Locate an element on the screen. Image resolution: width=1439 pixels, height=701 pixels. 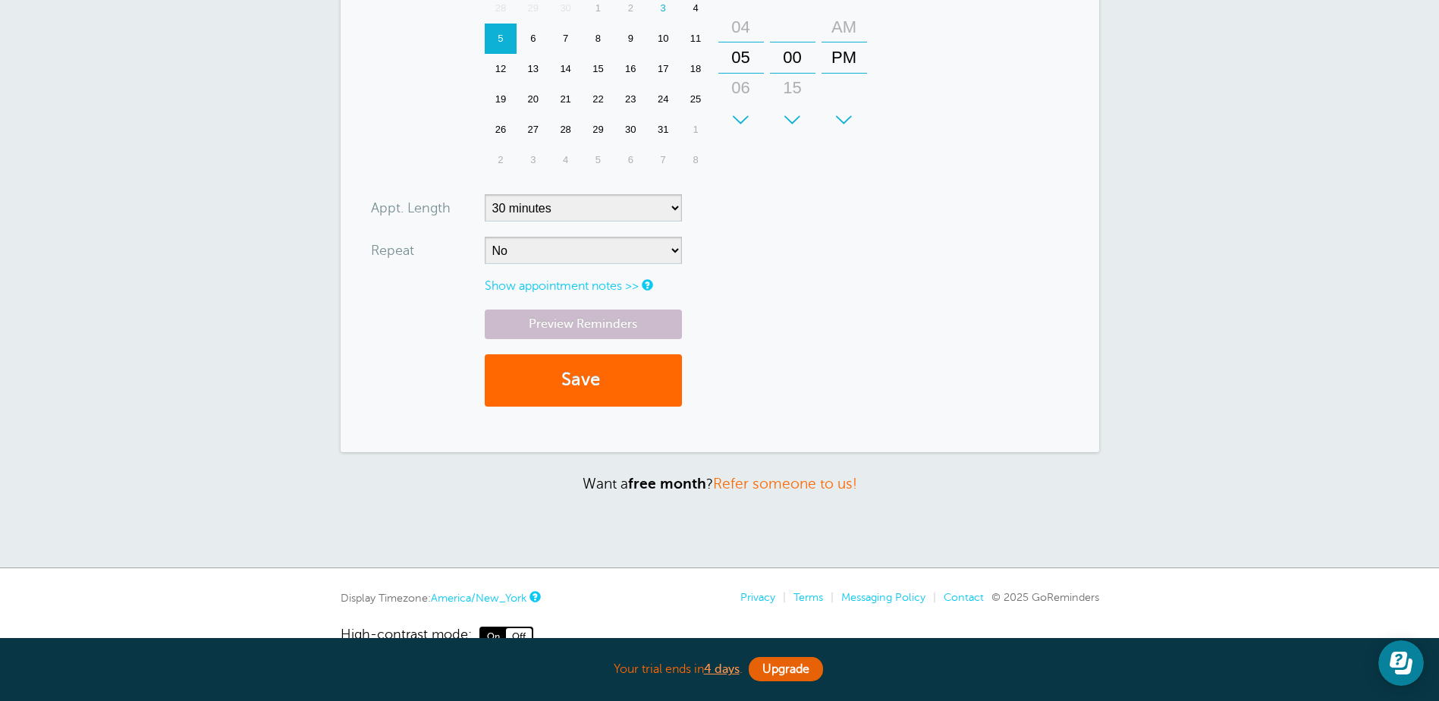
div: Saturday, November 1 is located at coordinates (695, 130).